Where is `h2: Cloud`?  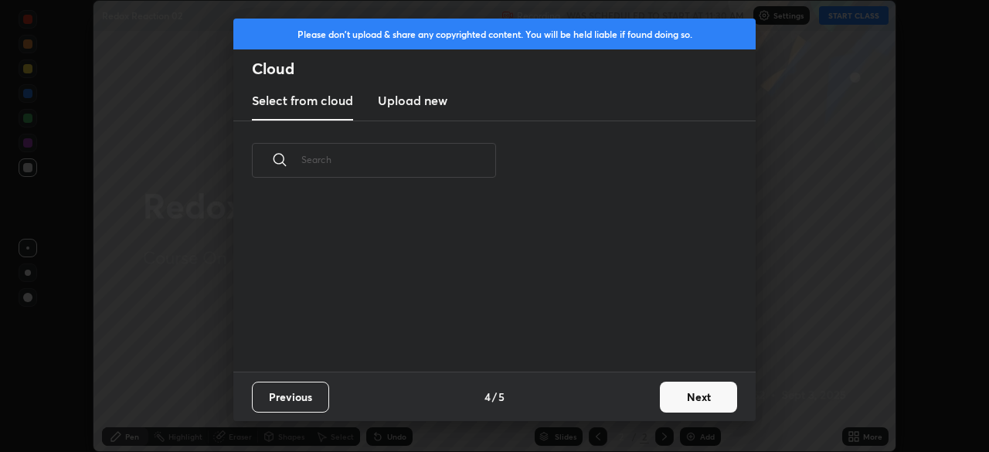
h2: Cloud is located at coordinates (504, 69).